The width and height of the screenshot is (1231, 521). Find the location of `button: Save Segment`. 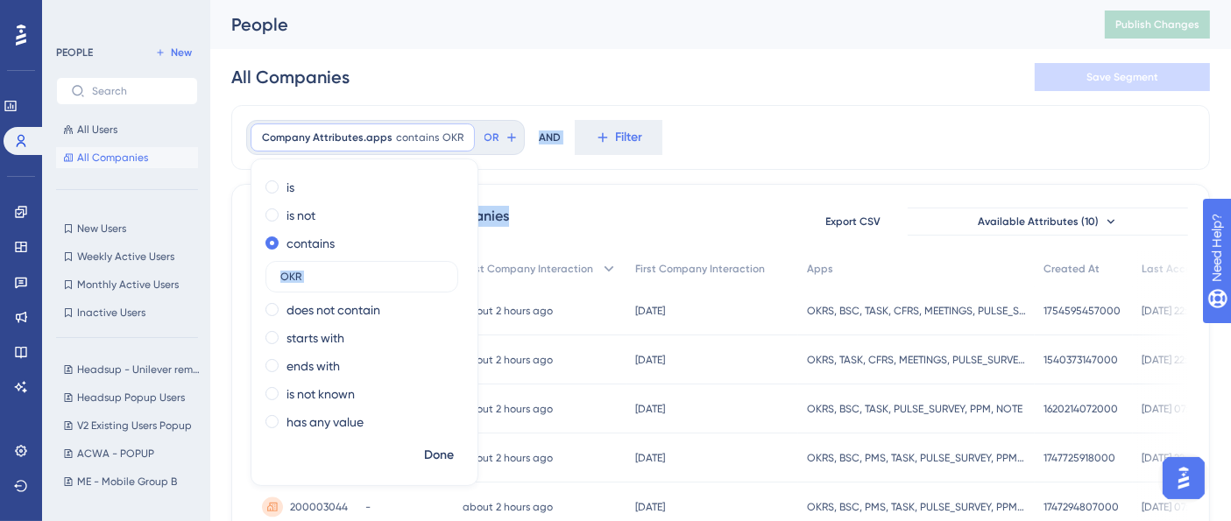

button: Save Segment is located at coordinates (1122, 77).